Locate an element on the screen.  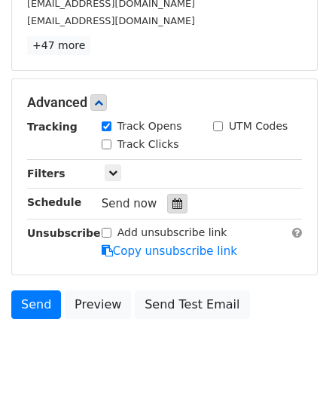
a: Preview is located at coordinates (98, 304).